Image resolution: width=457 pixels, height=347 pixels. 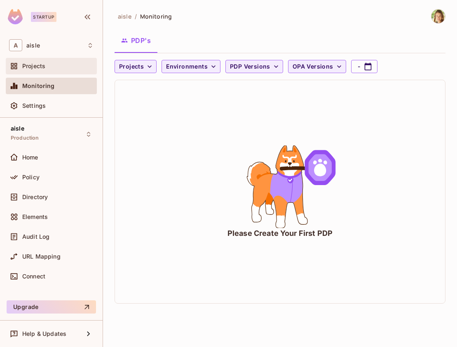 I want to click on button: Upgrade, so click(x=51, y=307).